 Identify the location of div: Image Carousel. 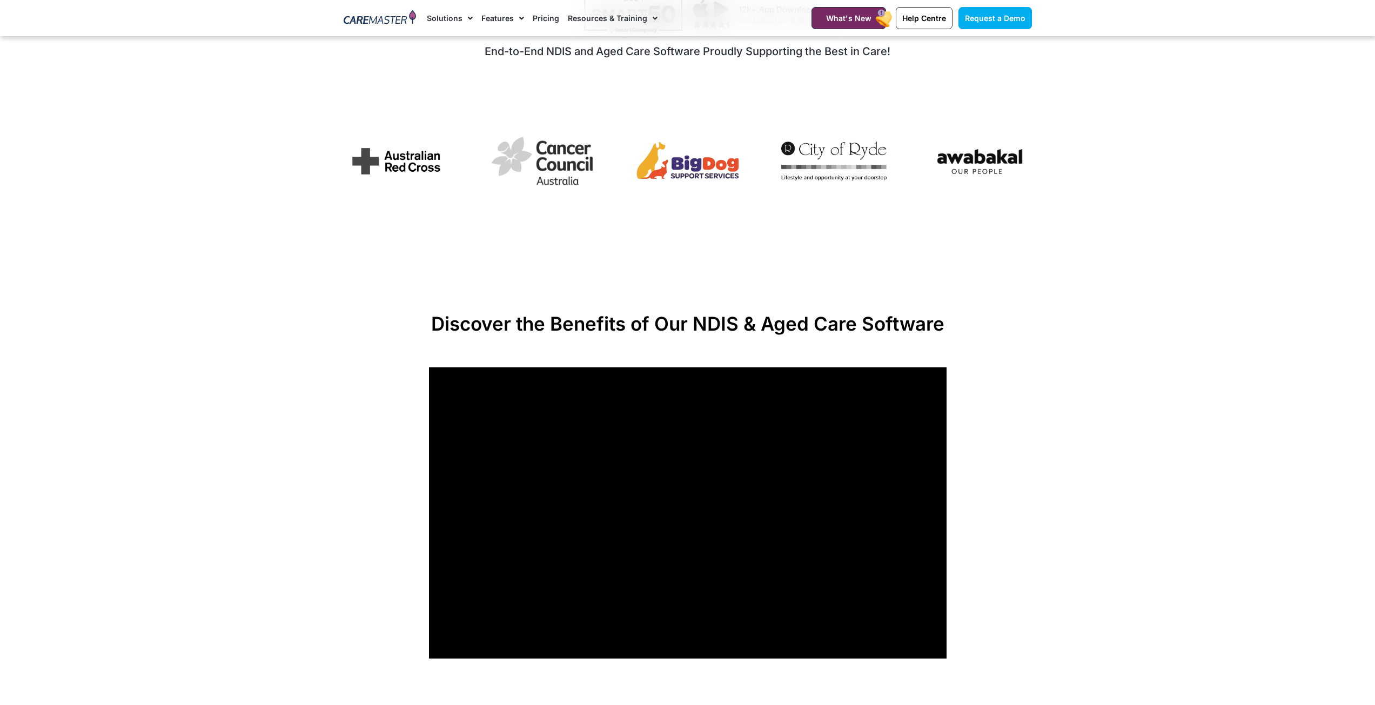
(688, 163).